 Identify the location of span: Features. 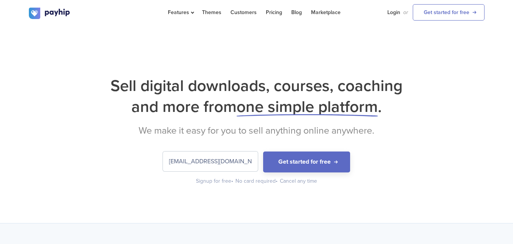
(180, 12).